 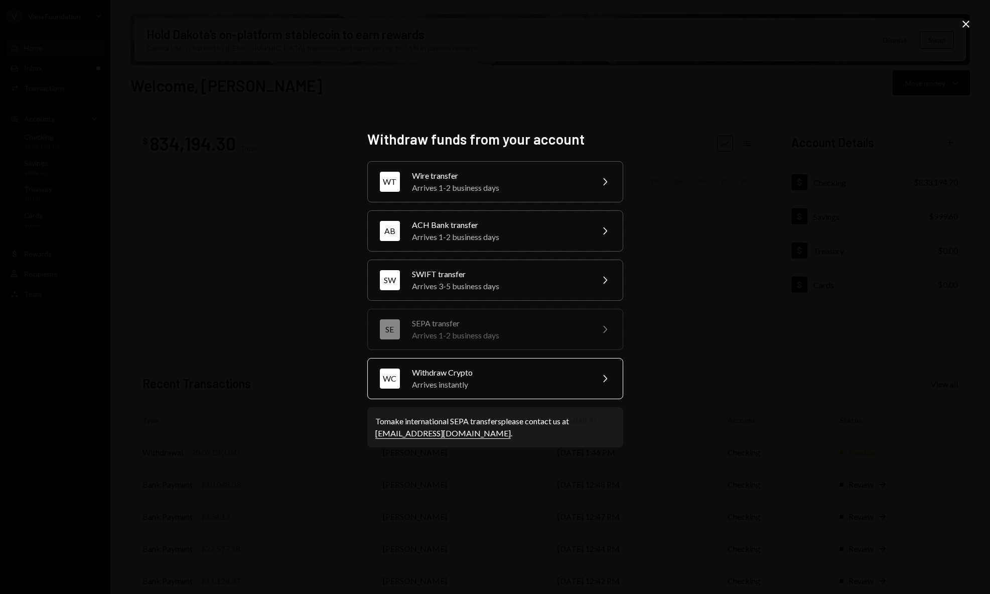 I want to click on div: SW, so click(x=390, y=280).